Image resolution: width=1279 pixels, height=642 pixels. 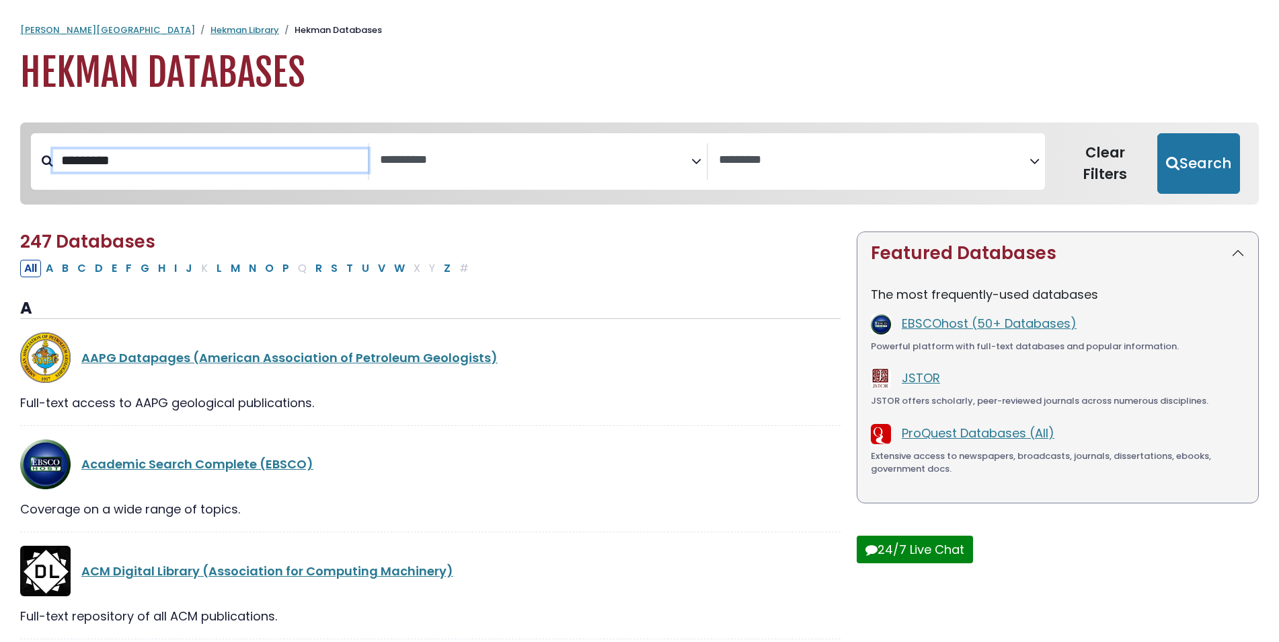 What do you see at coordinates (245, 30) in the screenshot?
I see `a: Hekman Library` at bounding box center [245, 30].